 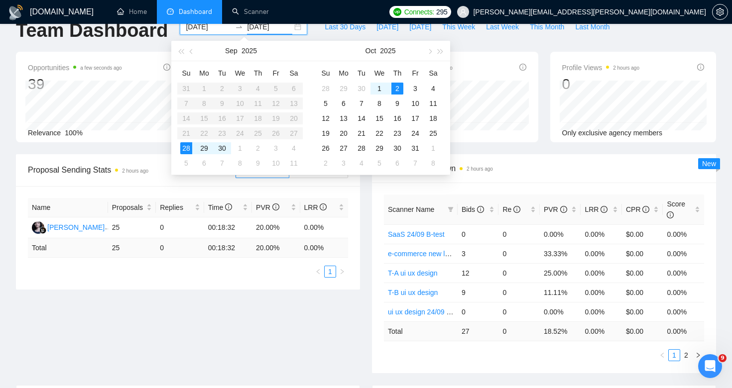 I want to click on div: 12, so click(x=326, y=118).